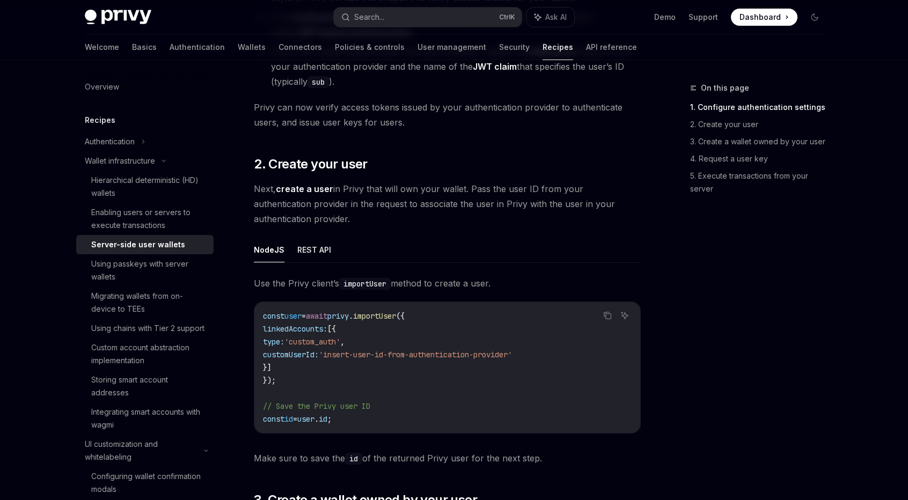 The height and width of the screenshot is (500, 908). What do you see at coordinates (311, 164) in the screenshot?
I see `span: 2. Create your user` at bounding box center [311, 164].